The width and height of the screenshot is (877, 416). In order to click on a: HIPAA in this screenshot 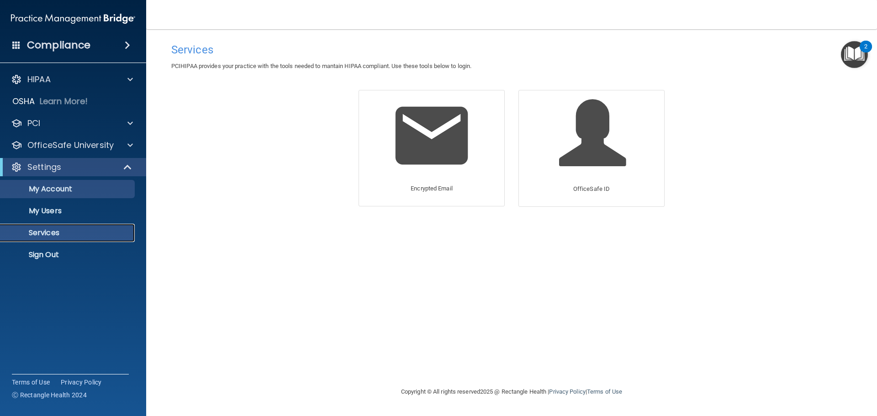, I will do `click(72, 79)`.